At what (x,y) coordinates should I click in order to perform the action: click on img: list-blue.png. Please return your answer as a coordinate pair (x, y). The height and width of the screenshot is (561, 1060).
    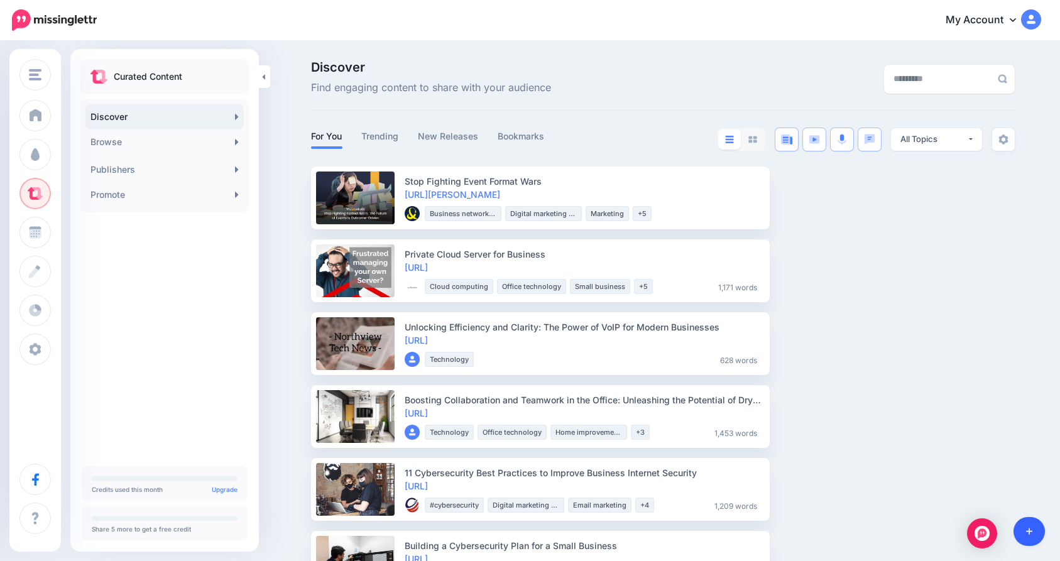
    Looking at the image, I should click on (730, 140).